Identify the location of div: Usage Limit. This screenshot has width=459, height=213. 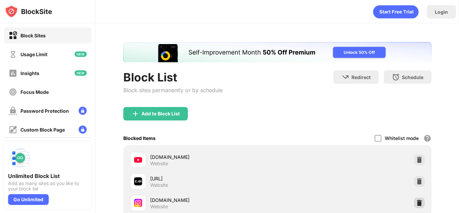
(34, 54).